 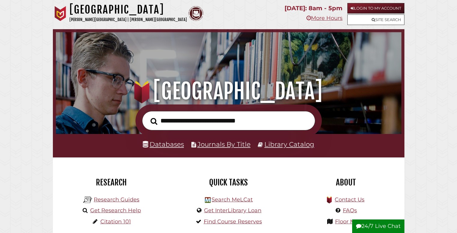 I want to click on a: Research Guides, so click(x=117, y=199).